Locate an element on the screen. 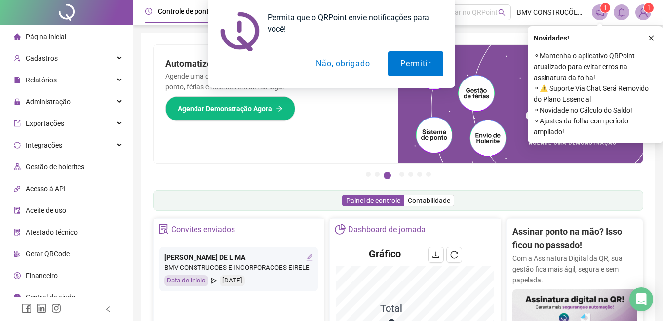  span: info-circle is located at coordinates (17, 297).